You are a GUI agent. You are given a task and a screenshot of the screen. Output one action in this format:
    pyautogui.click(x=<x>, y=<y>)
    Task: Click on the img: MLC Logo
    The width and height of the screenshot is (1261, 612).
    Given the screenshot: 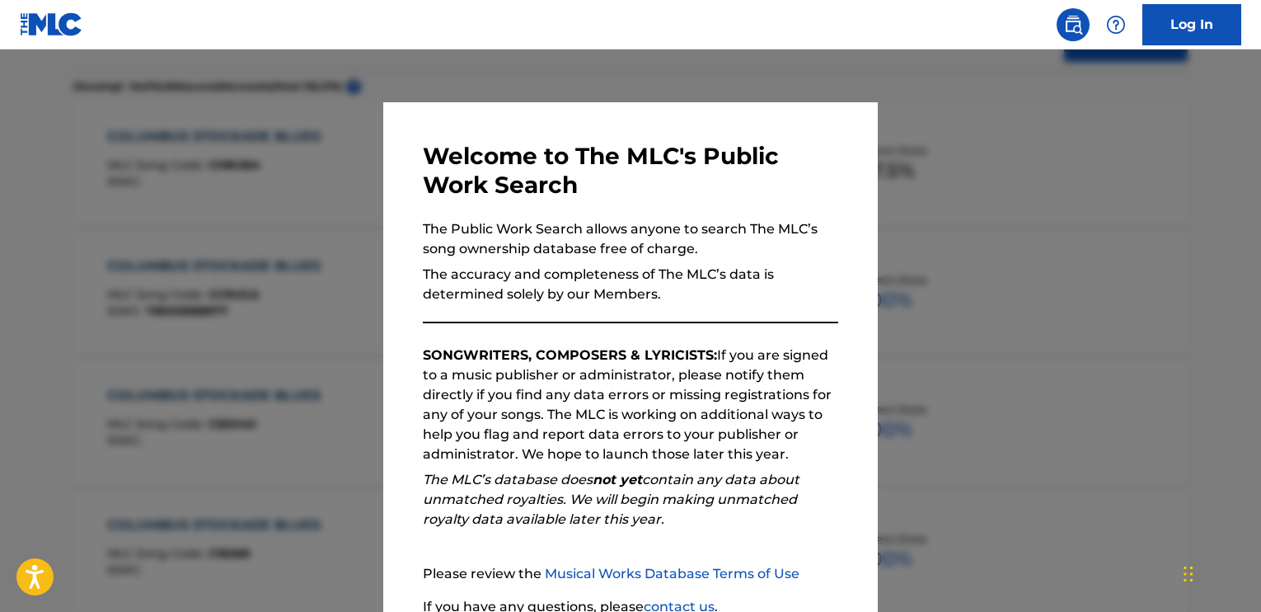 What is the action you would take?
    pyautogui.click(x=51, y=24)
    